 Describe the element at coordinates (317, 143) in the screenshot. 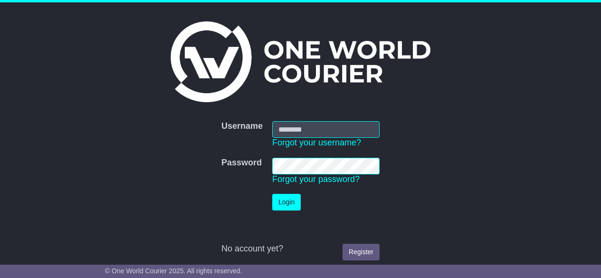

I see `a: Forgot your username?` at that location.